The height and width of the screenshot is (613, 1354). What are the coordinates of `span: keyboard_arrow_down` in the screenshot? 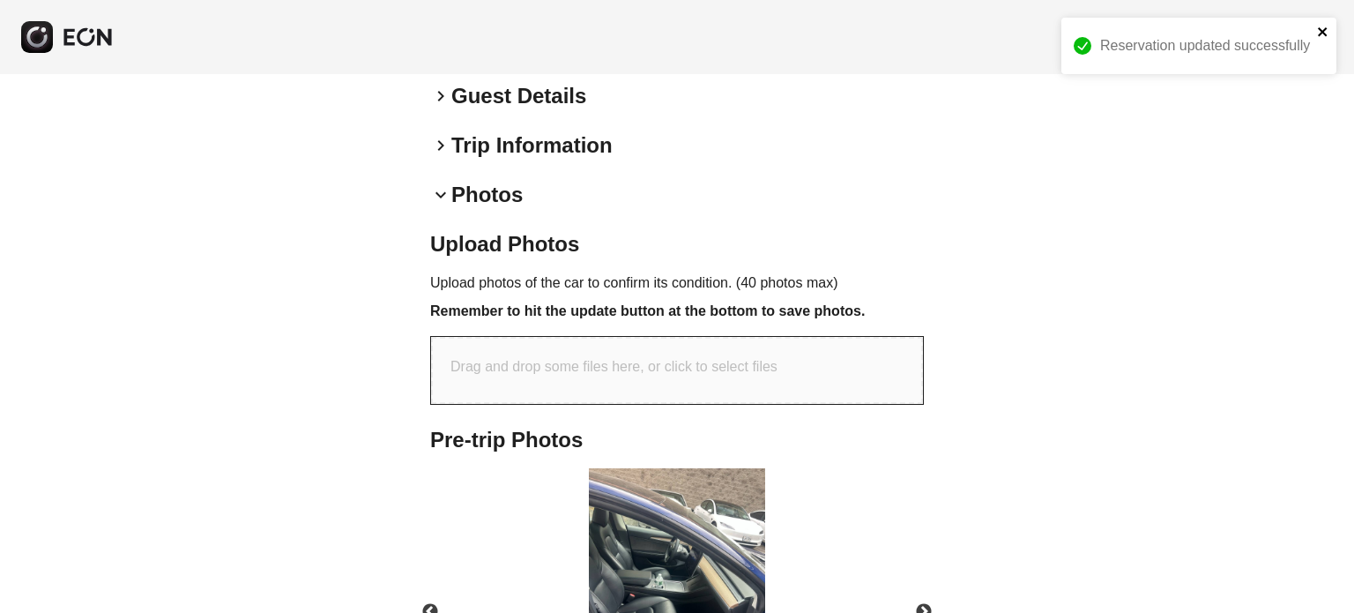 It's located at (441, 195).